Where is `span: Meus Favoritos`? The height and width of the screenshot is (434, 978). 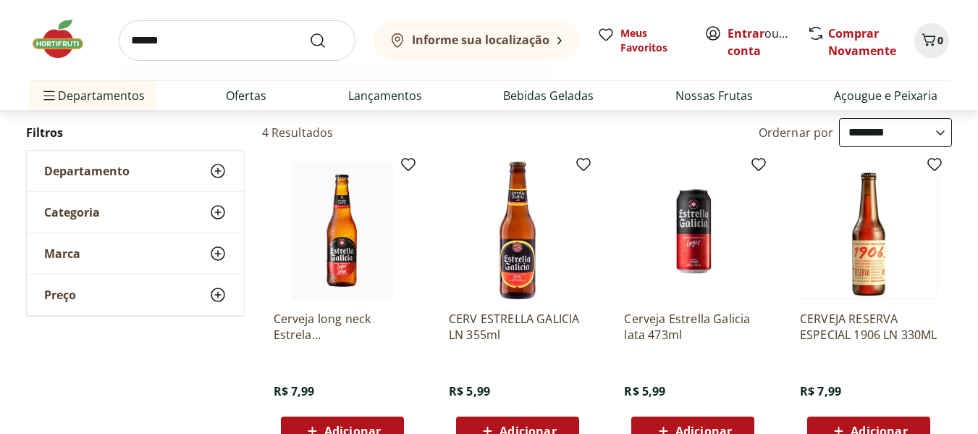
span: Meus Favoritos is located at coordinates (654, 41).